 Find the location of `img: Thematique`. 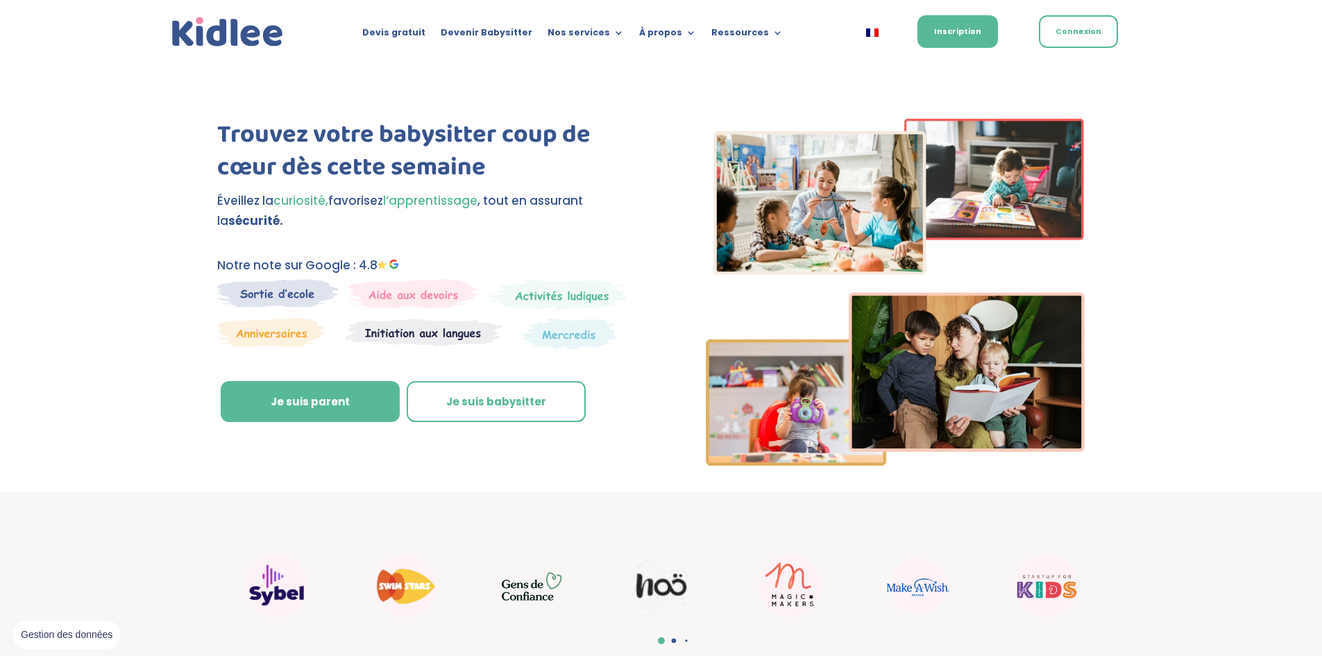

img: Thematique is located at coordinates (569, 334).